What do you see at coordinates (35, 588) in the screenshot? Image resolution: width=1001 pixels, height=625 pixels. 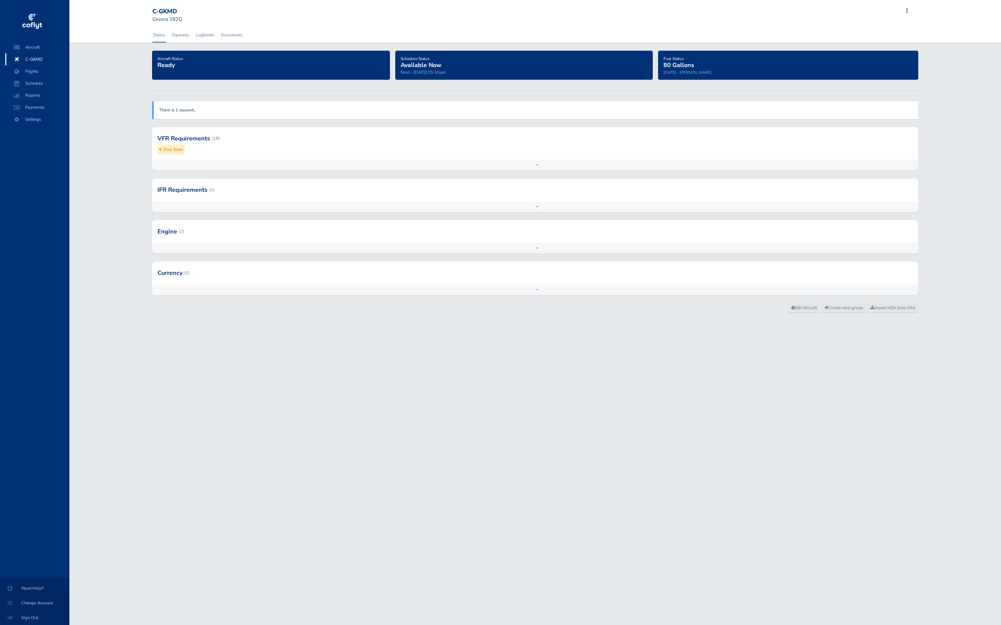 I see `span: Need Help?` at bounding box center [35, 588].